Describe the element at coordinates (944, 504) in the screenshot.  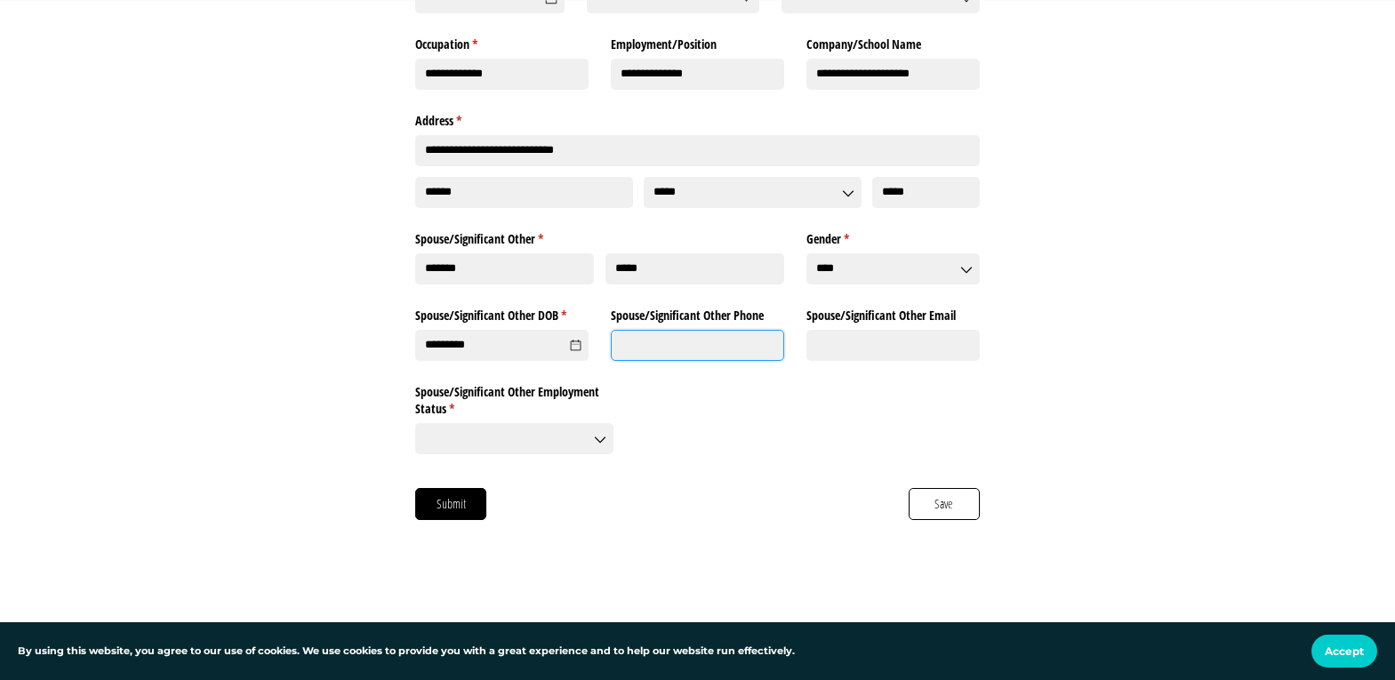
I see `span: Save` at that location.